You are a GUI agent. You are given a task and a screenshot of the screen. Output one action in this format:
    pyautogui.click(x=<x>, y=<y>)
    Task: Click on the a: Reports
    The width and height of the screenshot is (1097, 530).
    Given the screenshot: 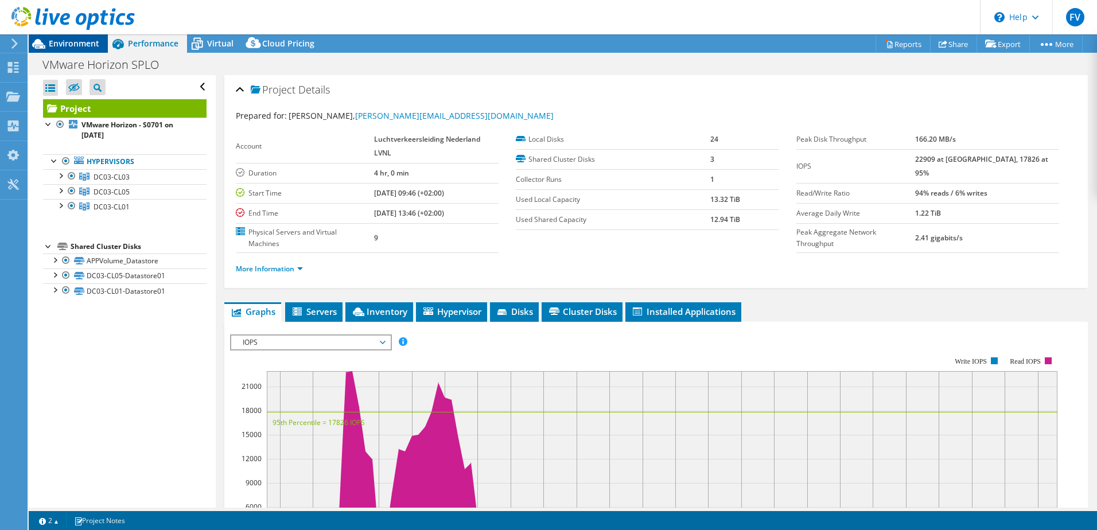 What is the action you would take?
    pyautogui.click(x=903, y=44)
    